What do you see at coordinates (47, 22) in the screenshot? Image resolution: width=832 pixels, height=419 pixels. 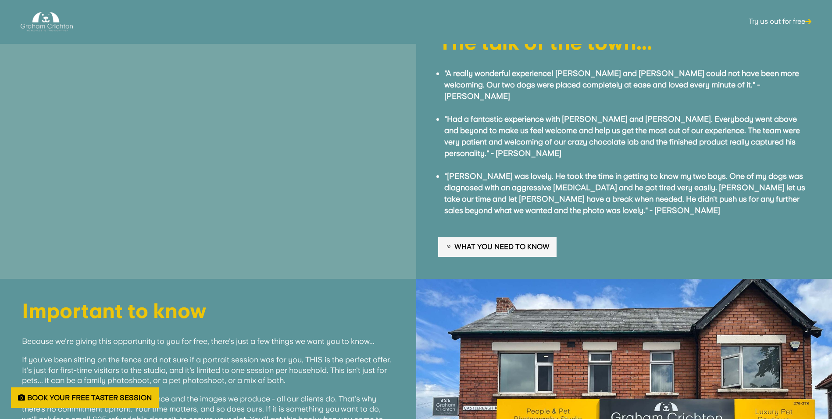 I see `img: Graham Crichton Photography Logo - Graham Crichton - Belfast Family & Pet Photography Studio` at bounding box center [47, 22].